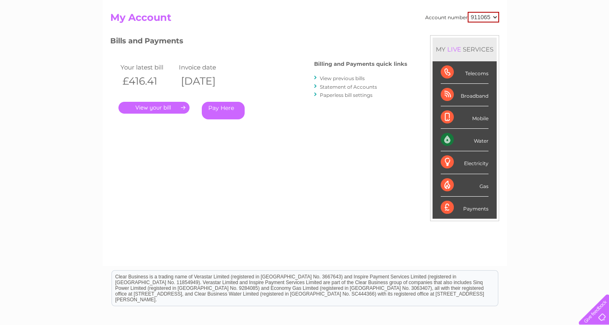 Image resolution: width=609 pixels, height=325 pixels. Describe the element at coordinates (495, 38) in the screenshot. I see `a: Energy` at that location.